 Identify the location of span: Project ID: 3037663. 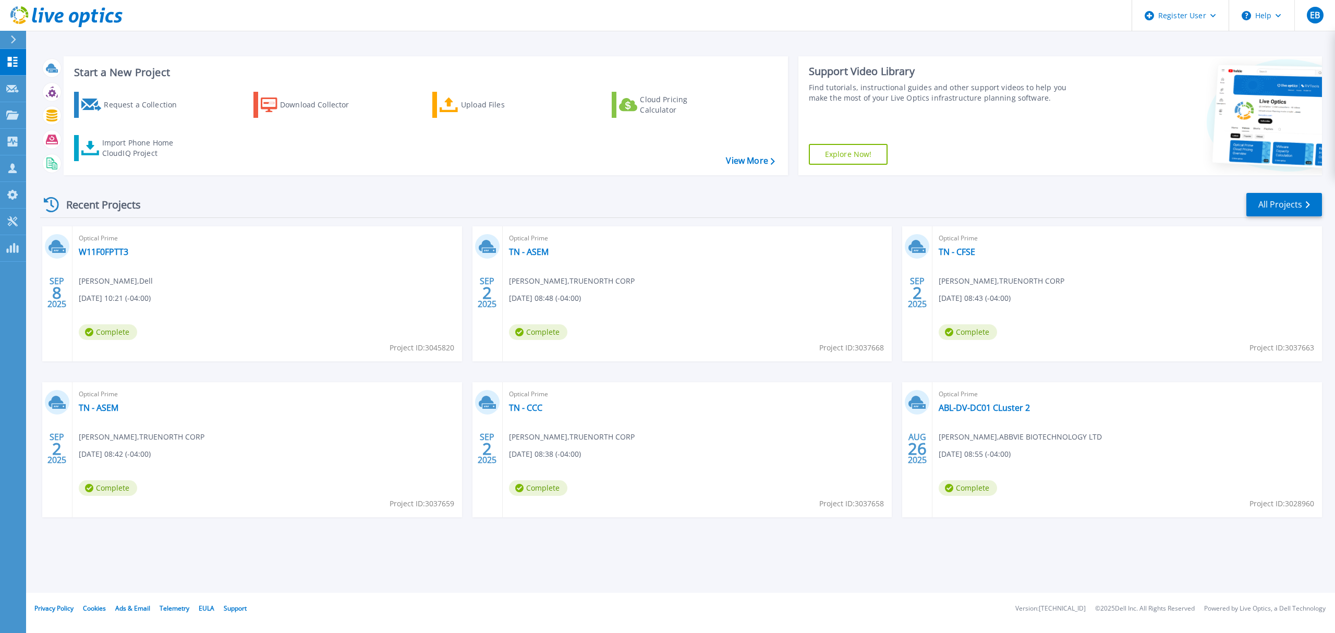
(1282, 348).